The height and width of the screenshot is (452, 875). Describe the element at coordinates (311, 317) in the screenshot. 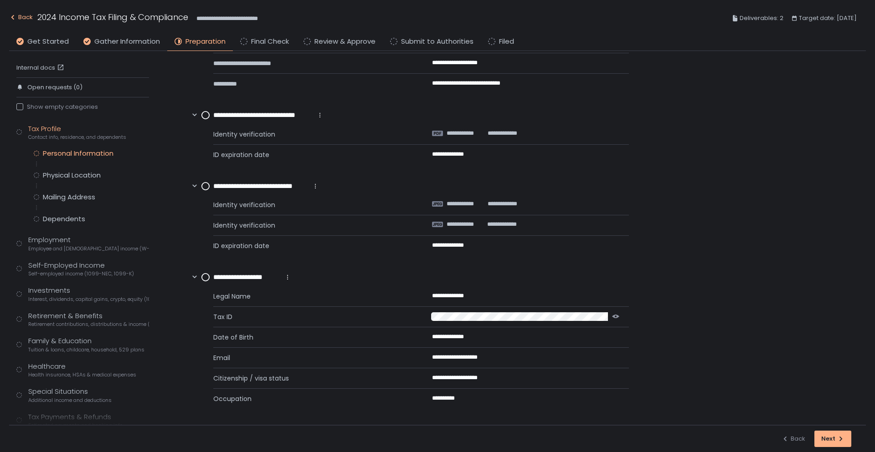

I see `span: Tax ID` at that location.